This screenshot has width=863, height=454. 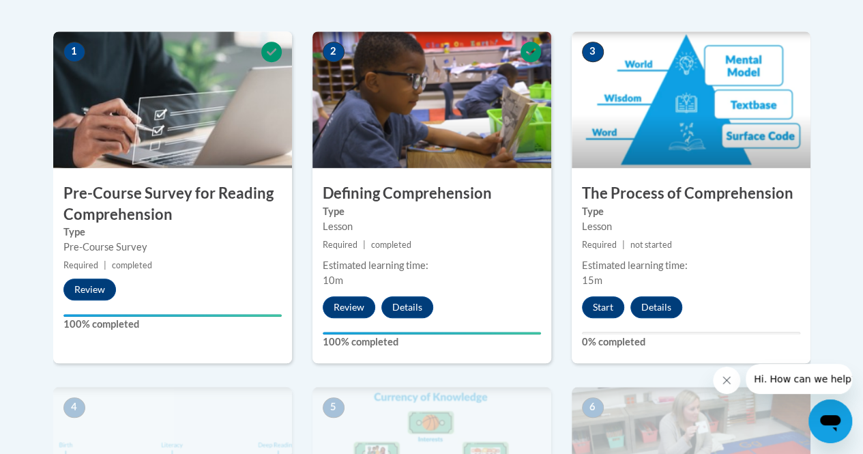 I want to click on h3: Pre-Course Survey for Reading Comprehension, so click(x=173, y=204).